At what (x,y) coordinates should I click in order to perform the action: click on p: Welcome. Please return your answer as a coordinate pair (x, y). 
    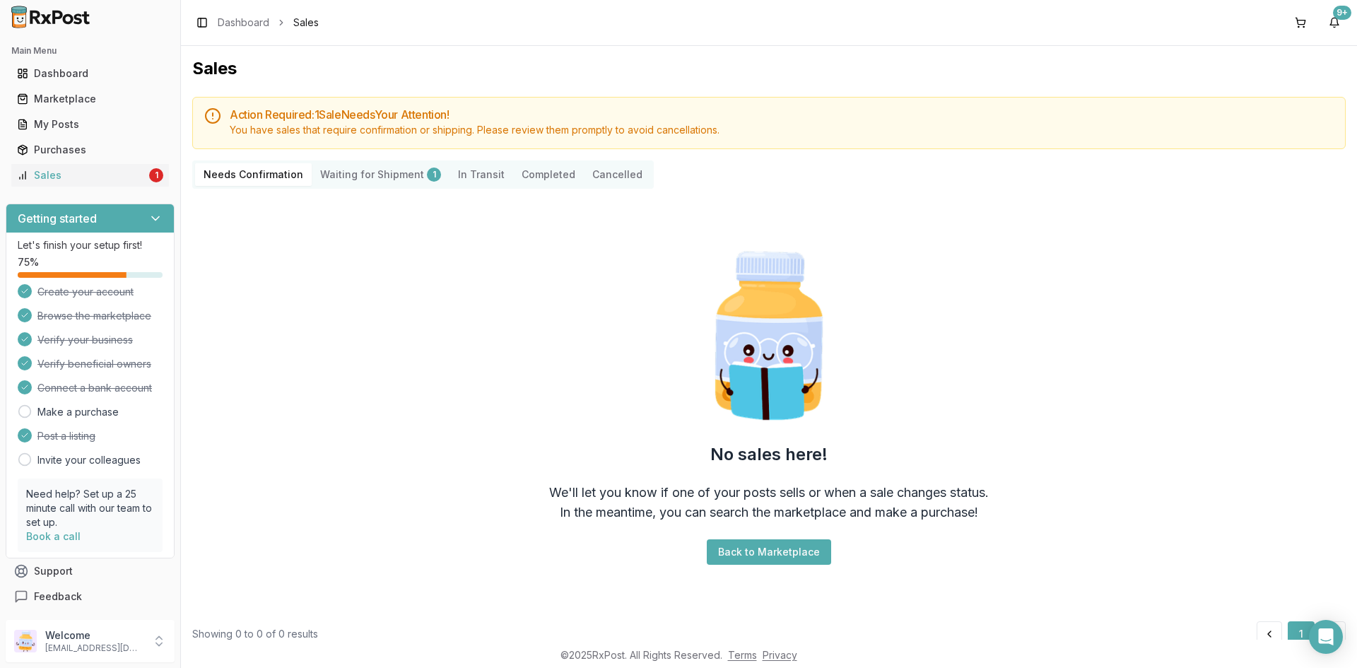
    Looking at the image, I should click on (94, 635).